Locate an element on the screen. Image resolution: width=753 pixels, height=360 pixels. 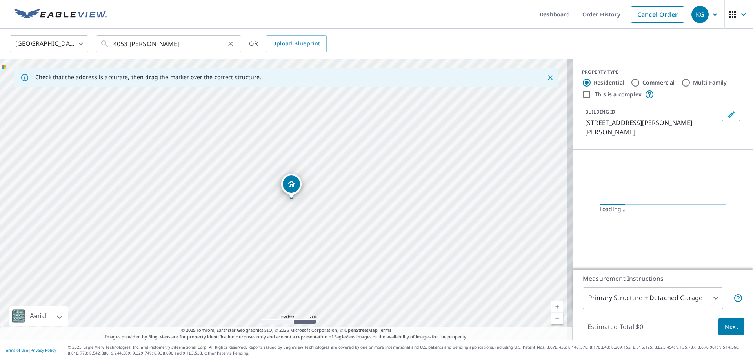
p: Estimated Total: $0 is located at coordinates (615, 327).